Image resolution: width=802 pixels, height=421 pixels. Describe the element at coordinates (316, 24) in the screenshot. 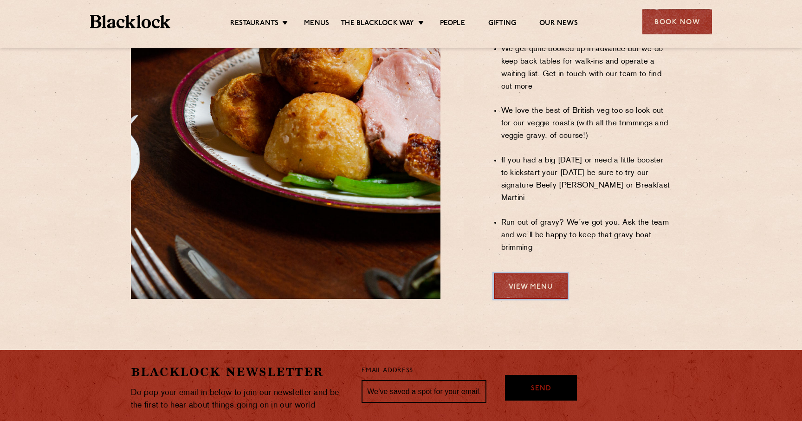

I see `a: Menus` at that location.